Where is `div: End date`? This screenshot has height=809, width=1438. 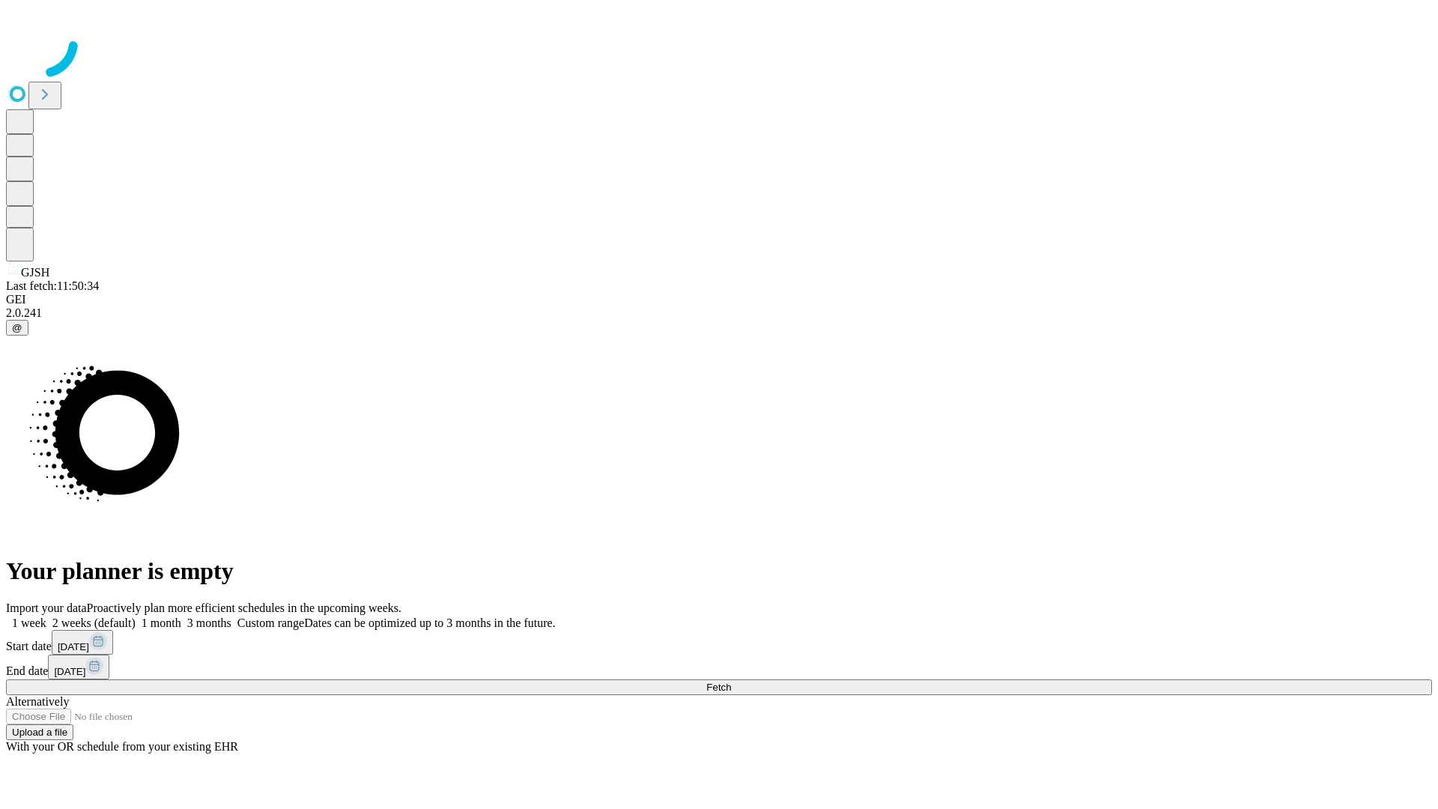
div: End date is located at coordinates (719, 667).